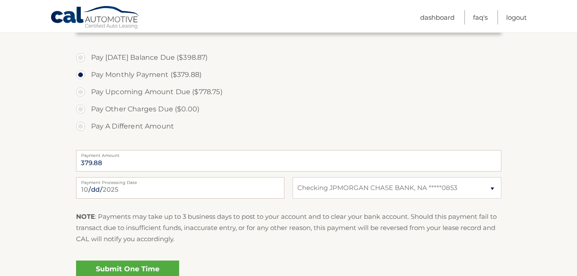 Image resolution: width=577 pixels, height=276 pixels. What do you see at coordinates (480, 17) in the screenshot?
I see `a: FAQ's` at bounding box center [480, 17].